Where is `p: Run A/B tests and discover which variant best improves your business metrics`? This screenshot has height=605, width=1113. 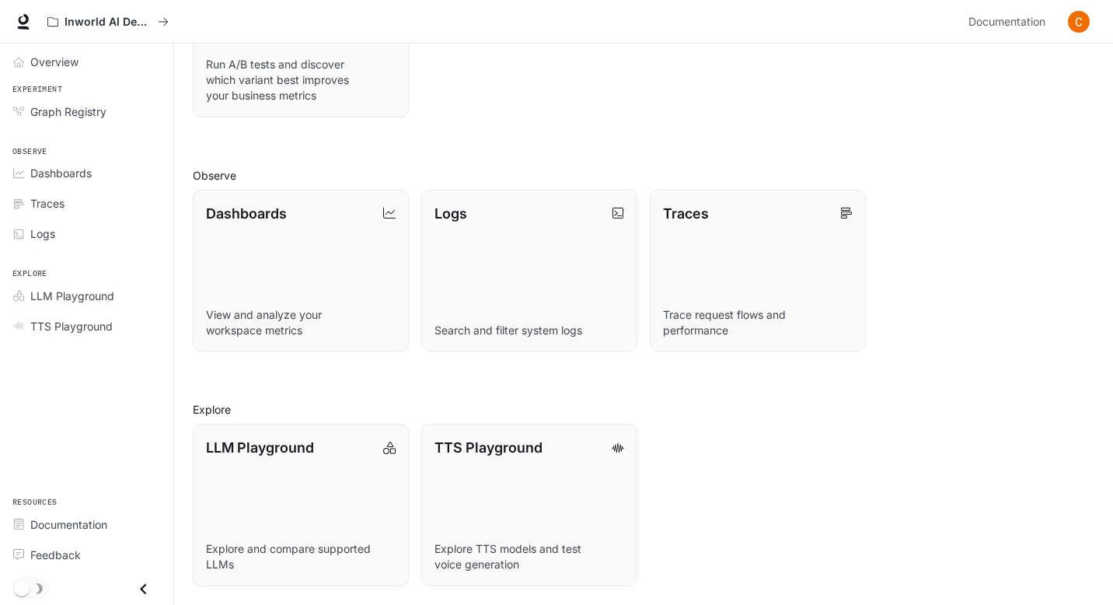 p: Run A/B tests and discover which variant best improves your business metrics is located at coordinates (301, 80).